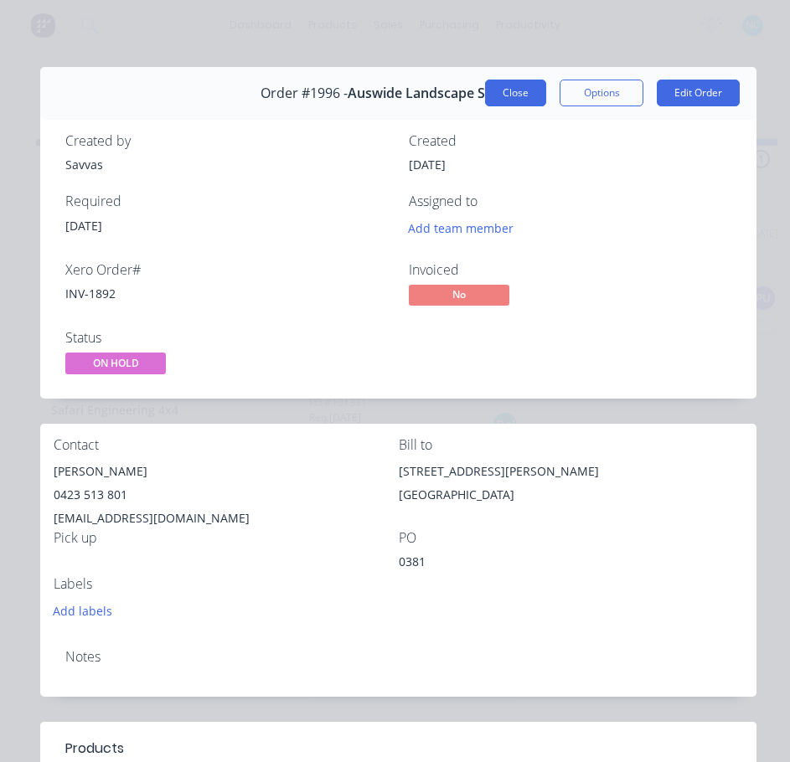 The height and width of the screenshot is (762, 790). I want to click on div: Required, so click(227, 201).